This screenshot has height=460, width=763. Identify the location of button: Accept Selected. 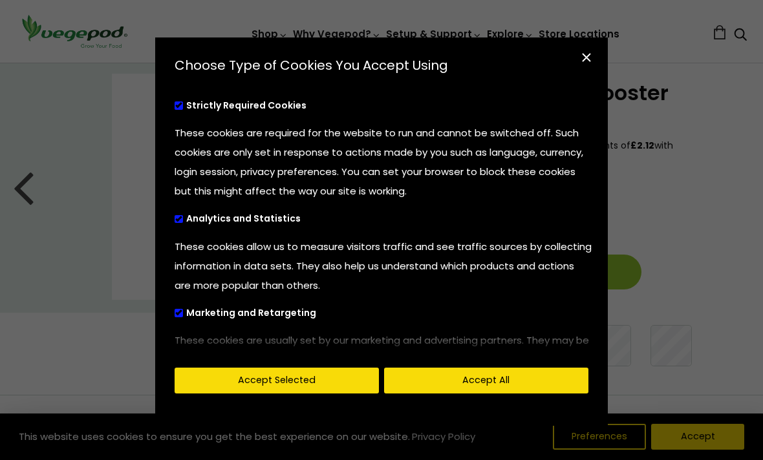
(277, 381).